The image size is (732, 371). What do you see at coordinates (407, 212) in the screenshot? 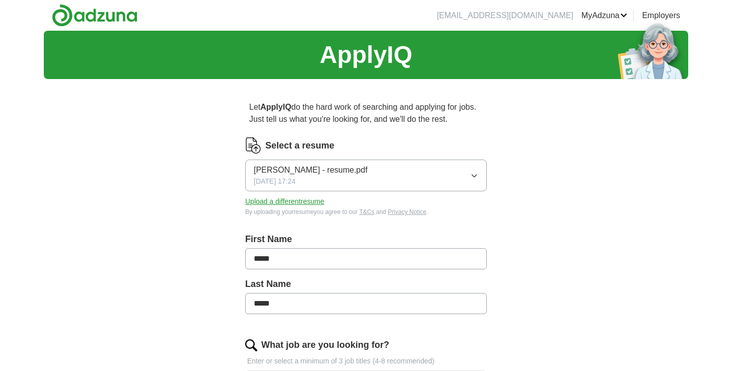
I see `a: Privacy Notice` at bounding box center [407, 212].